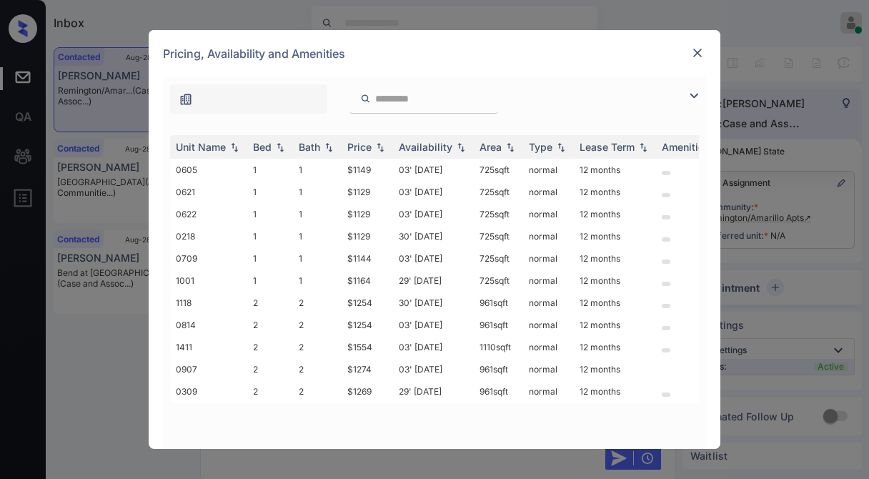  What do you see at coordinates (209, 324) in the screenshot?
I see `td: 0814` at bounding box center [209, 324].